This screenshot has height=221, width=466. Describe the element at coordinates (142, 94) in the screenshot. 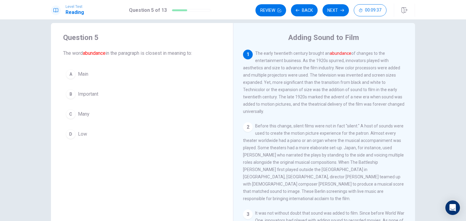

I see `button: BImportant` at that location.